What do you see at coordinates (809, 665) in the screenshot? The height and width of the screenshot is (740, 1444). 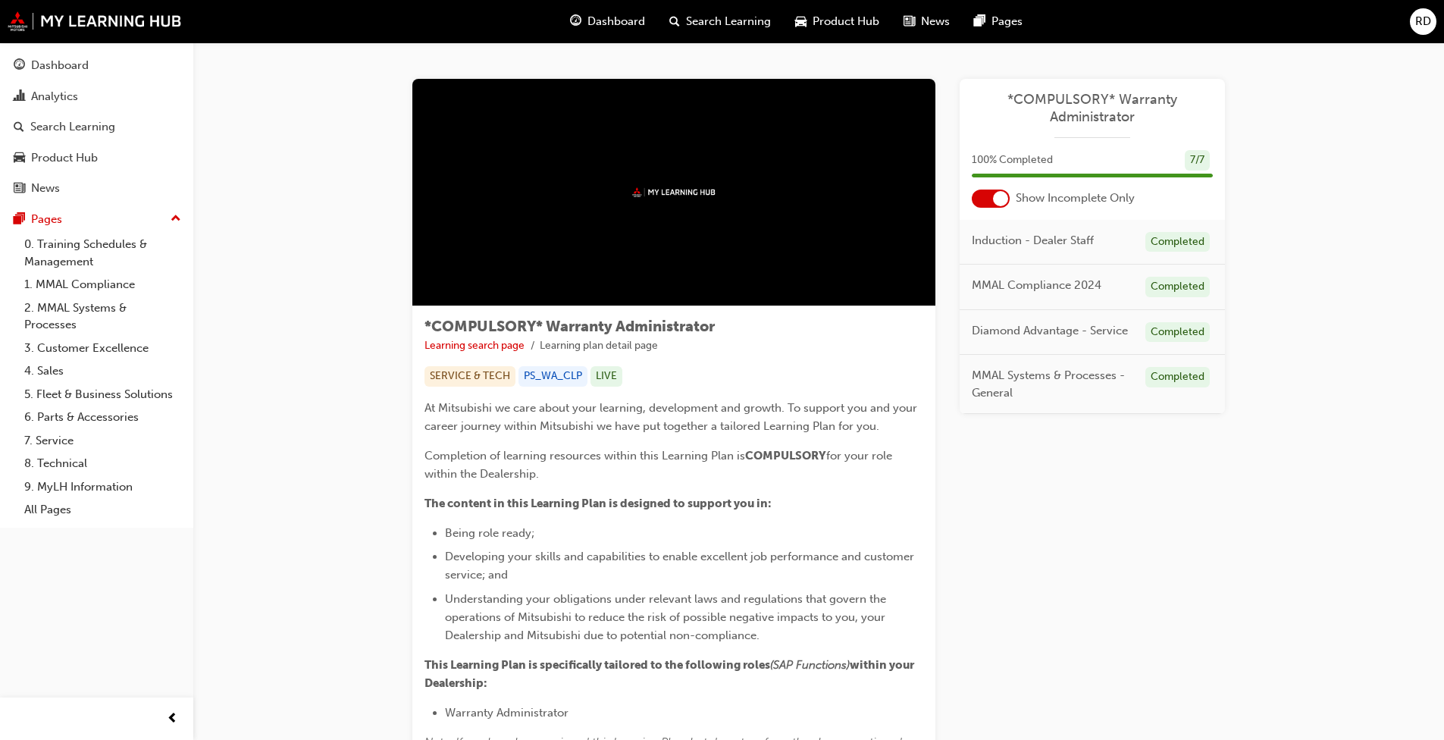 I see `span: (SAP Functions)` at bounding box center [809, 665].